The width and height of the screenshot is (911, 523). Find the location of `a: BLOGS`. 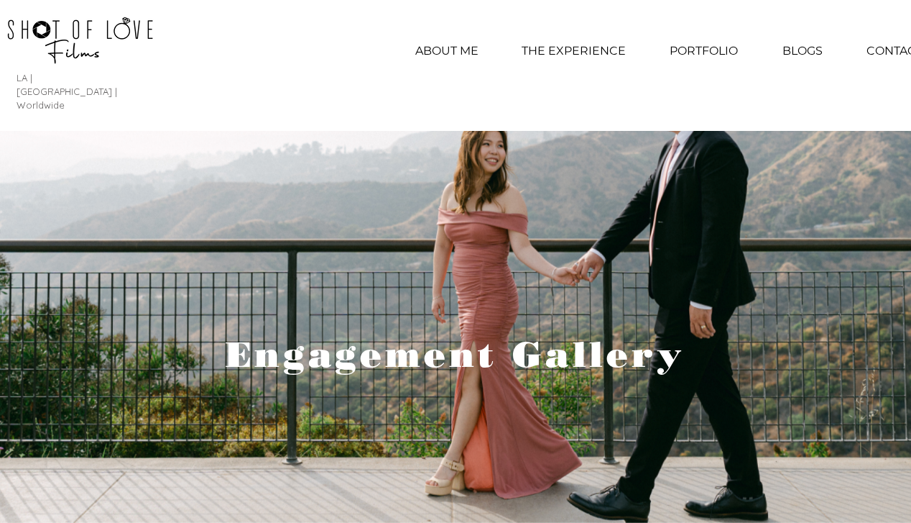

a: BLOGS is located at coordinates (803, 51).